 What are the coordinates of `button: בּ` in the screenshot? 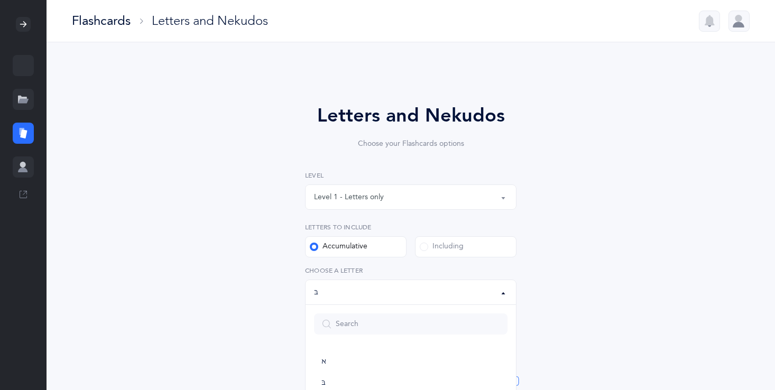 It's located at (411, 292).